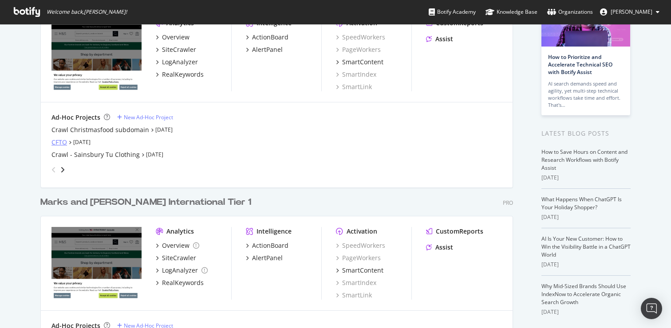  I want to click on div: CFTO, so click(59, 142).